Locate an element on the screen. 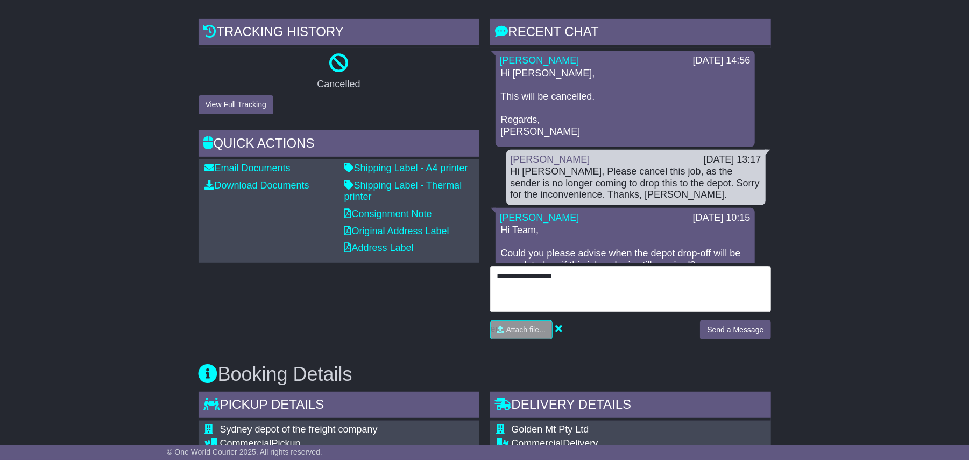 The width and height of the screenshot is (969, 460). div: Delivery is located at coordinates (638, 444).